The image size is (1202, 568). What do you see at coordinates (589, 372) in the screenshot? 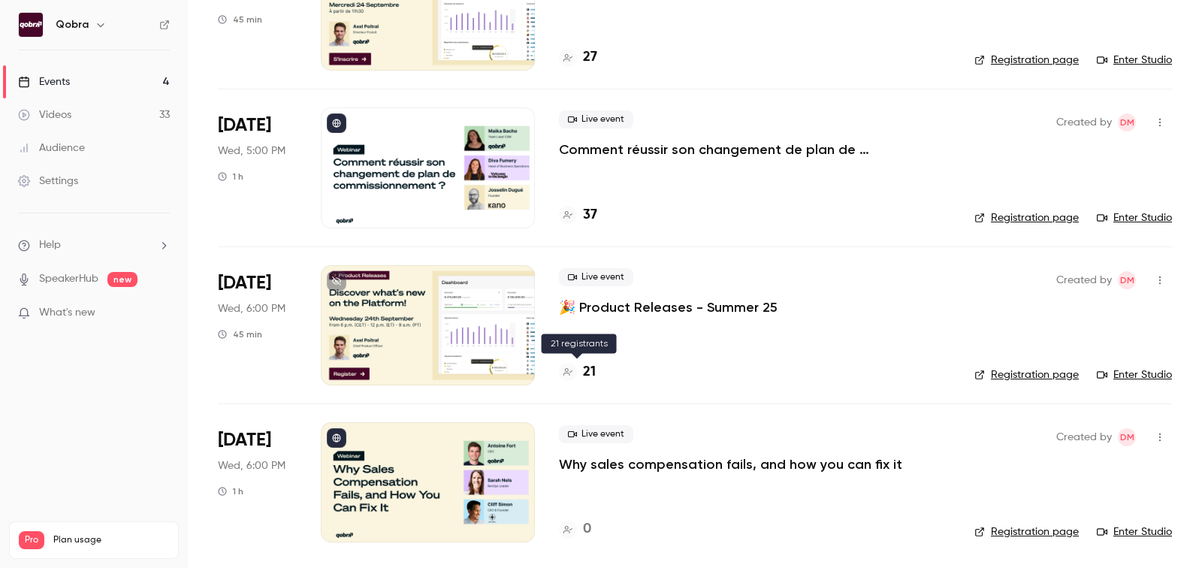
I see `h4: 21` at bounding box center [589, 372].